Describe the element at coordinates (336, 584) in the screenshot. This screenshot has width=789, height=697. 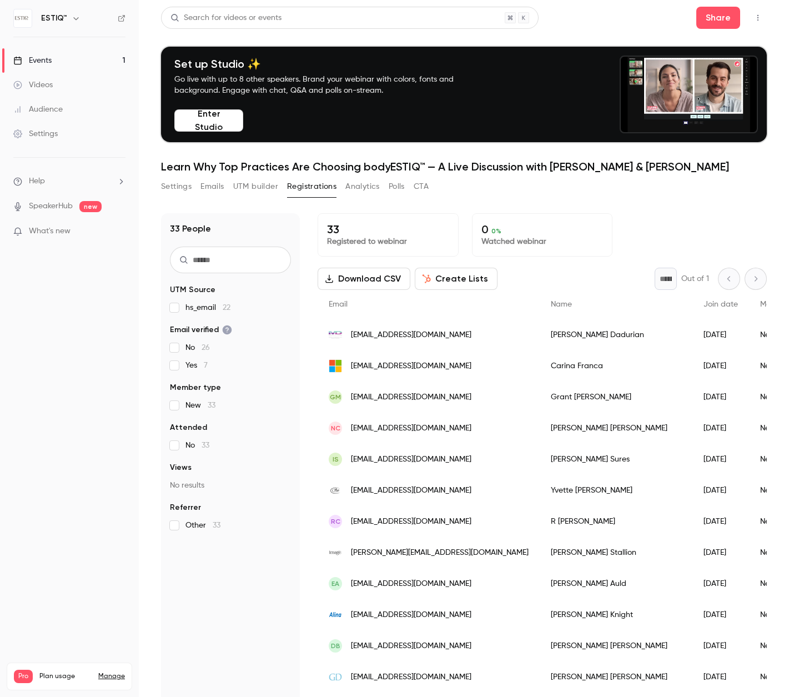
I see `span: EA` at that location.